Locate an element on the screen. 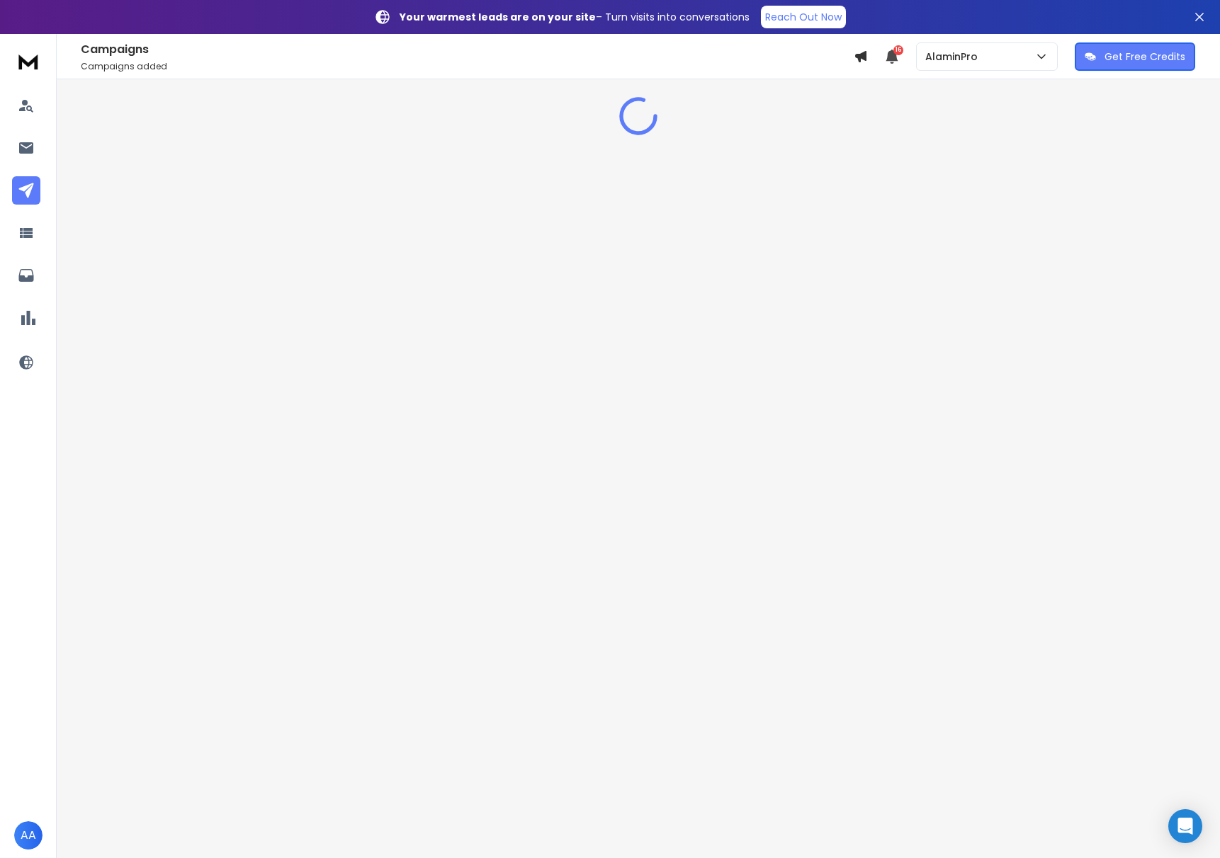 Image resolution: width=1220 pixels, height=858 pixels. p: Campaigns added is located at coordinates (467, 67).